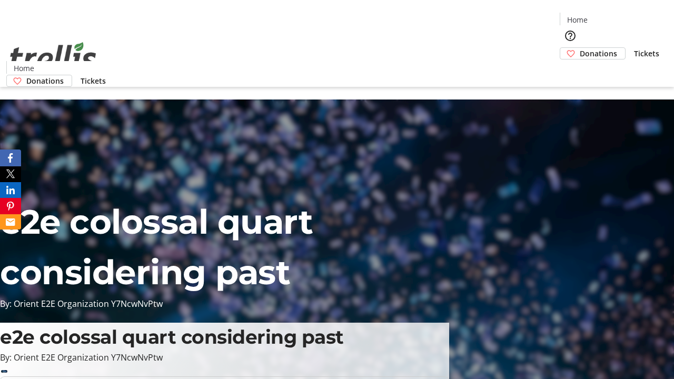  Describe the element at coordinates (53, 57) in the screenshot. I see `img: Orient E2E Organization Y7NcwNvPtw's Logo` at that location.